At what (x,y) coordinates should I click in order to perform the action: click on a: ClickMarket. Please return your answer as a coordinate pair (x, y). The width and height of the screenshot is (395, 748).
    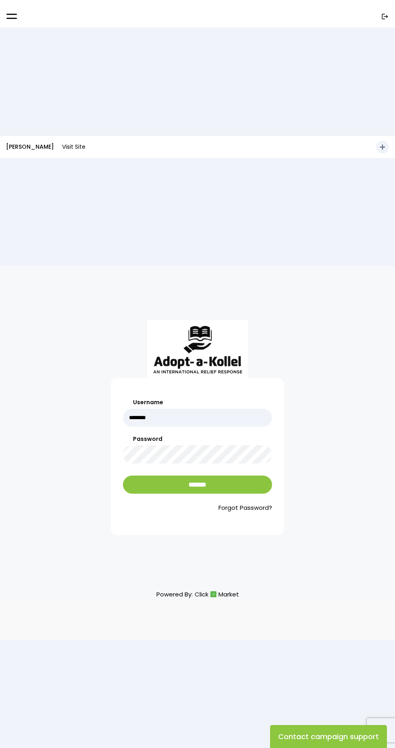
    Looking at the image, I should click on (217, 594).